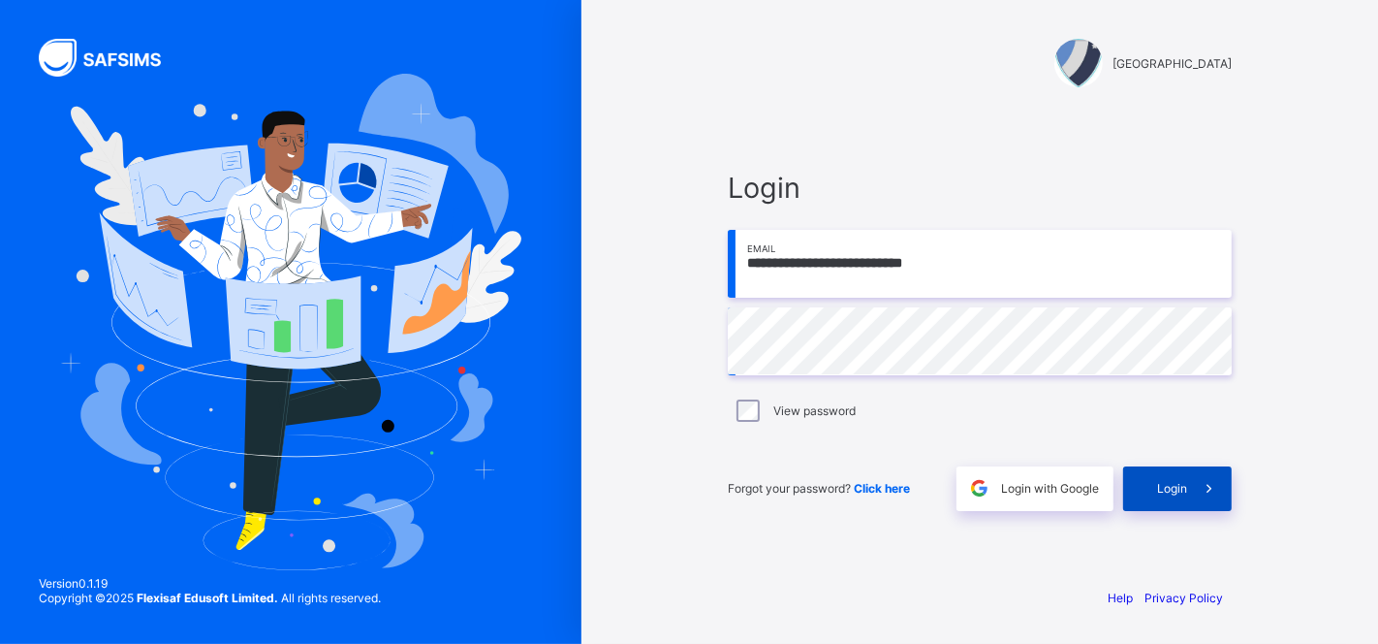  Describe the element at coordinates (819, 488) in the screenshot. I see `span: Forgot your password?` at that location.